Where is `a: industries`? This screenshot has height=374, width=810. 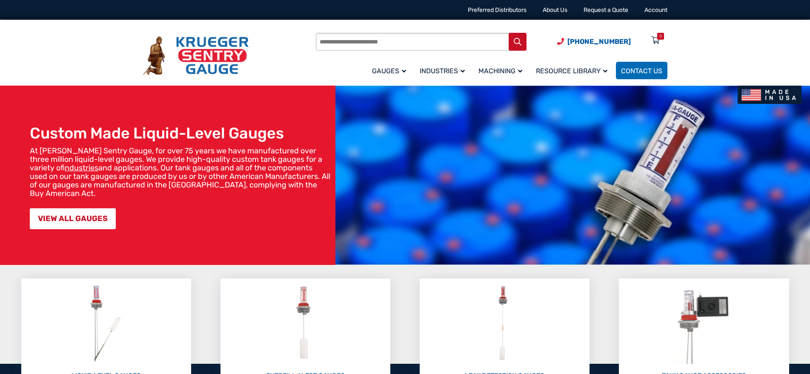 a: industries is located at coordinates (81, 168).